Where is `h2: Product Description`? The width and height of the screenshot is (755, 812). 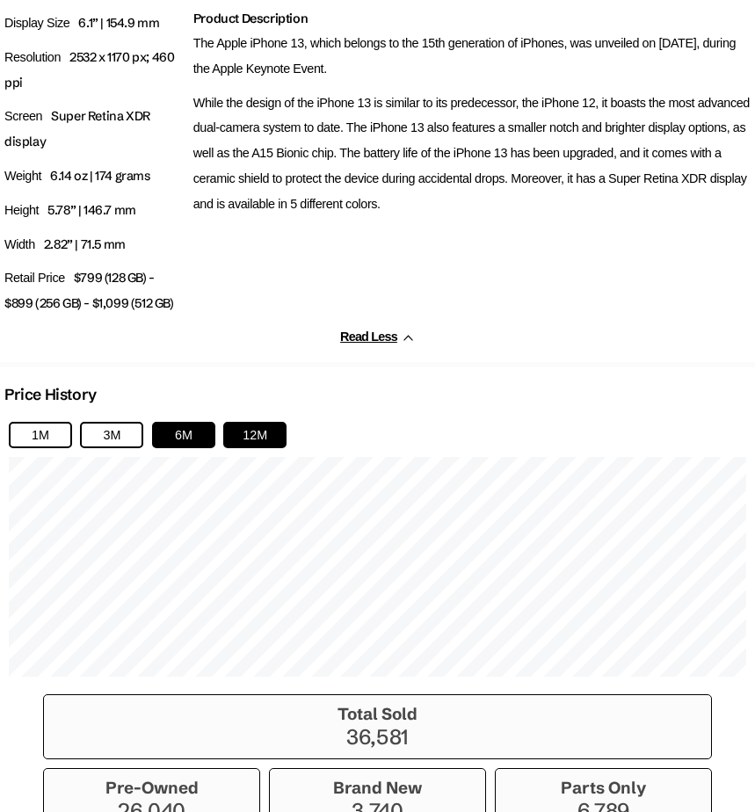 h2: Product Description is located at coordinates (472, 18).